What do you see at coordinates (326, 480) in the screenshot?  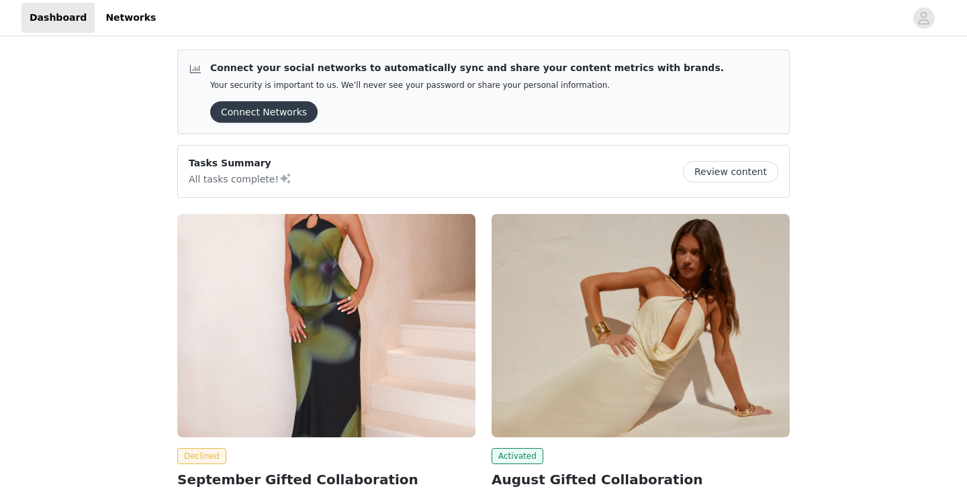 I see `h2: September Gifted Collaboration` at bounding box center [326, 480].